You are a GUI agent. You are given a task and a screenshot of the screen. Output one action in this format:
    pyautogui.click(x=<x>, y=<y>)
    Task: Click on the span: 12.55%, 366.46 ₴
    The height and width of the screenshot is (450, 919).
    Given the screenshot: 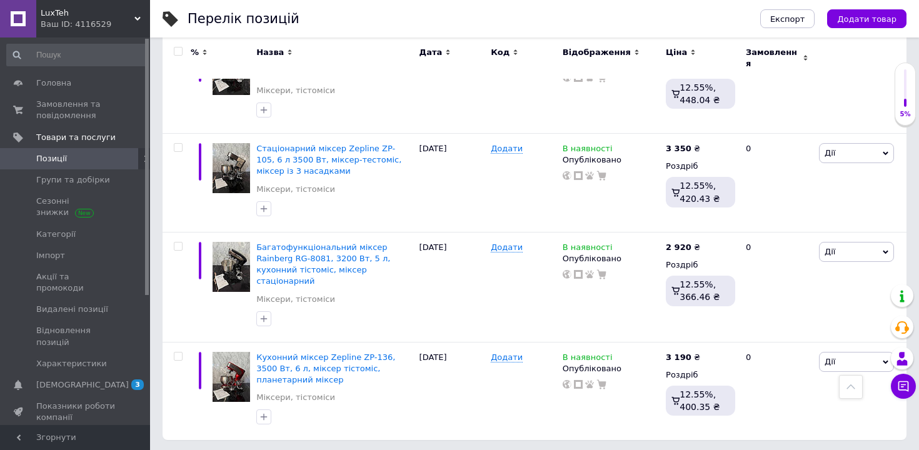 What is the action you would take?
    pyautogui.click(x=700, y=291)
    